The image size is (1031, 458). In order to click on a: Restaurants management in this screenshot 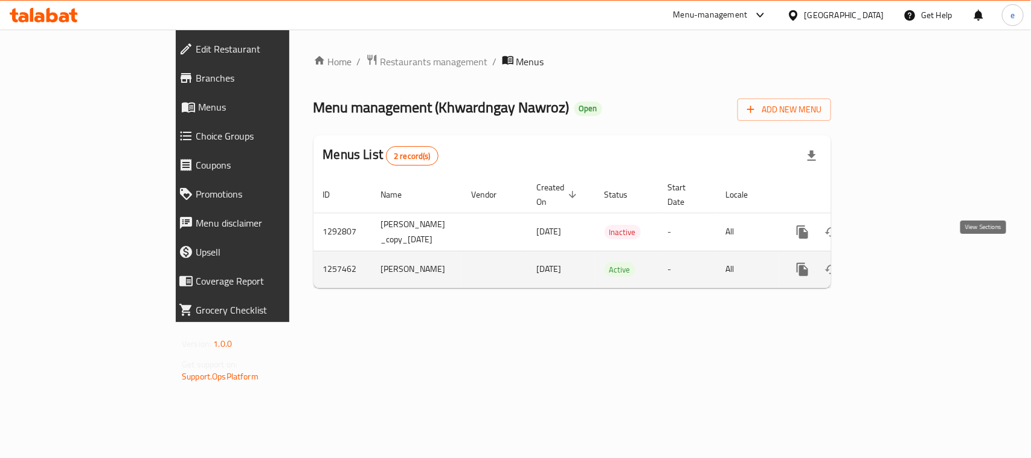, I will do `click(427, 62)`.